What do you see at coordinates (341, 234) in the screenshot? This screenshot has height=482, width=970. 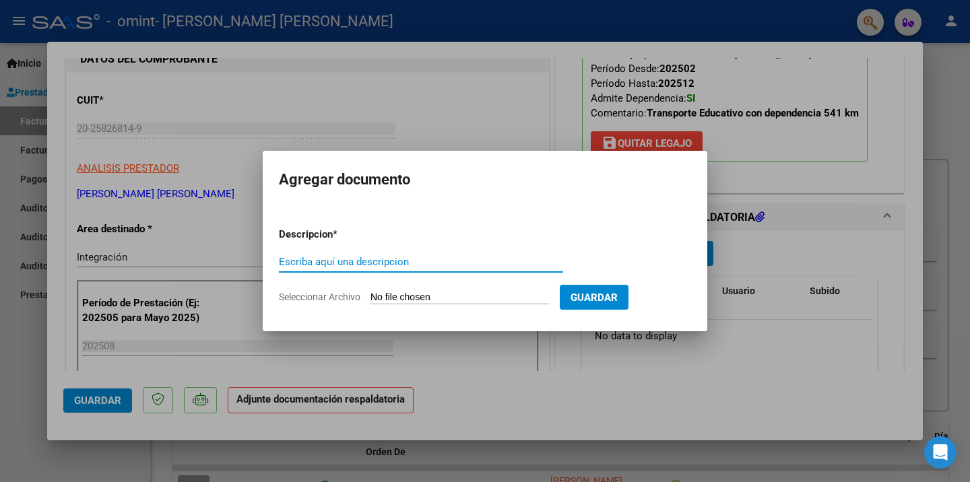 I see `p: Descripcion` at bounding box center [341, 234].